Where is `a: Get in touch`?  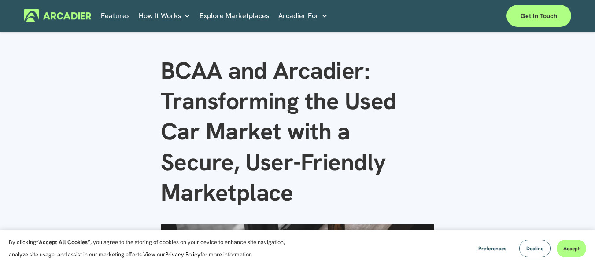 a: Get in touch is located at coordinates (539, 16).